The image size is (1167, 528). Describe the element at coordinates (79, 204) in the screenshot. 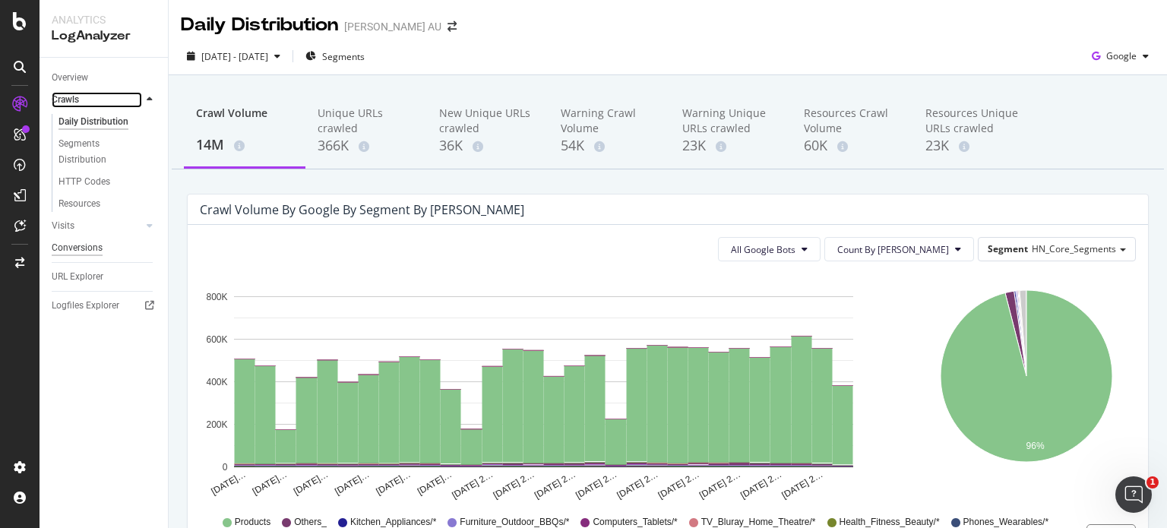

I see `div: Resources` at that location.